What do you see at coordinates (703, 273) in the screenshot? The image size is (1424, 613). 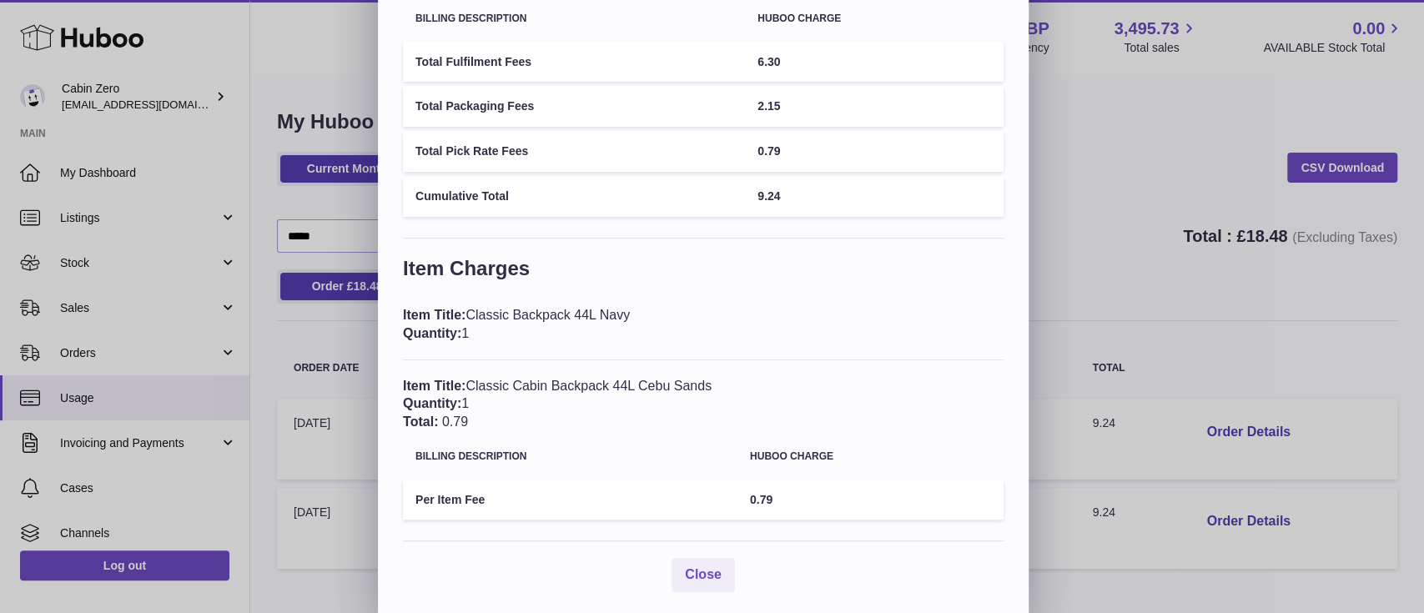 I see `h3: Item Charges` at bounding box center [703, 273].